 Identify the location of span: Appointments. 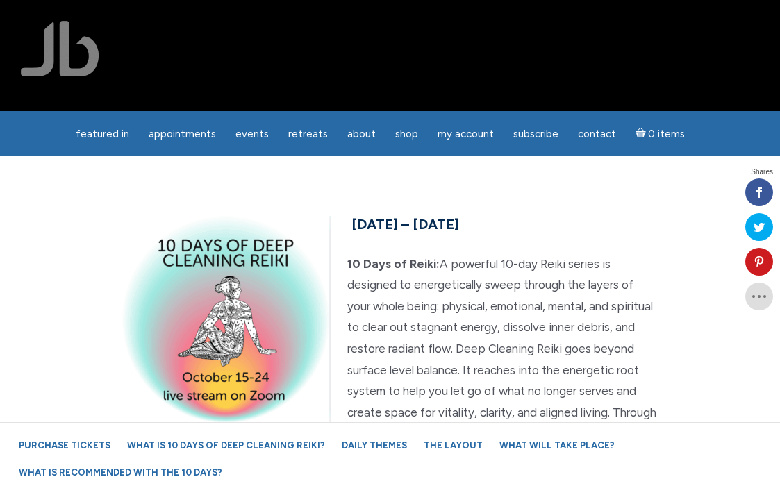
(182, 134).